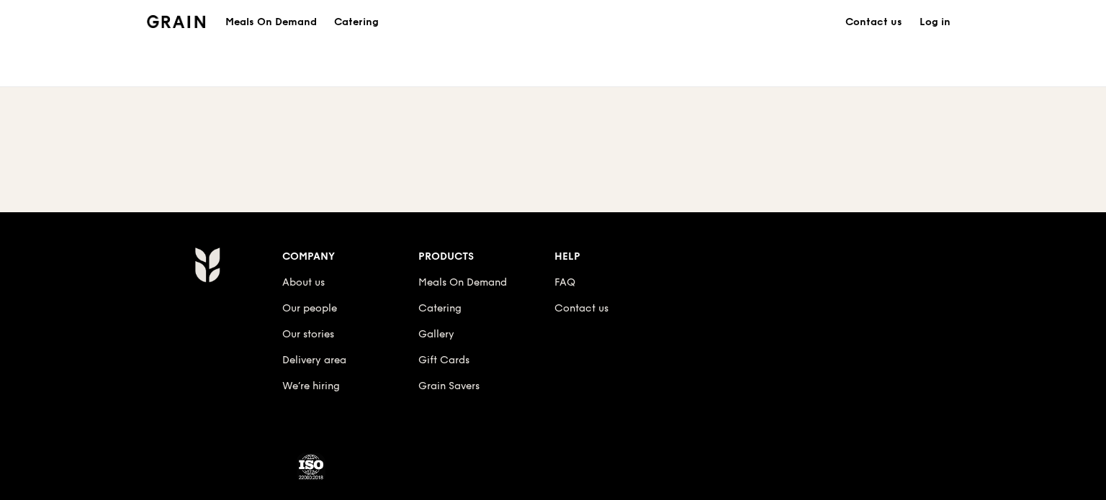 The image size is (1106, 500). Describe the element at coordinates (350, 257) in the screenshot. I see `div: Company` at that location.